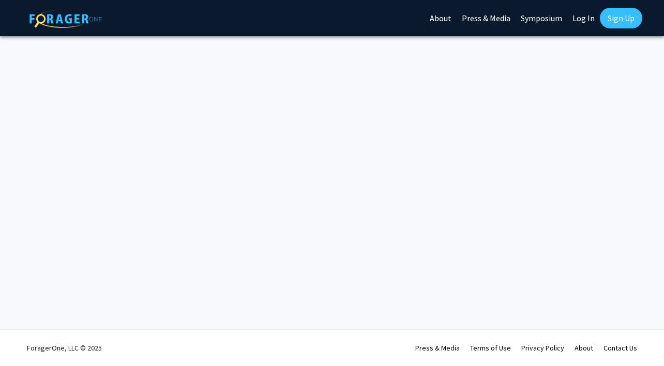  Describe the element at coordinates (64, 348) in the screenshot. I see `div: ForagerOne, LLC © 2025` at that location.